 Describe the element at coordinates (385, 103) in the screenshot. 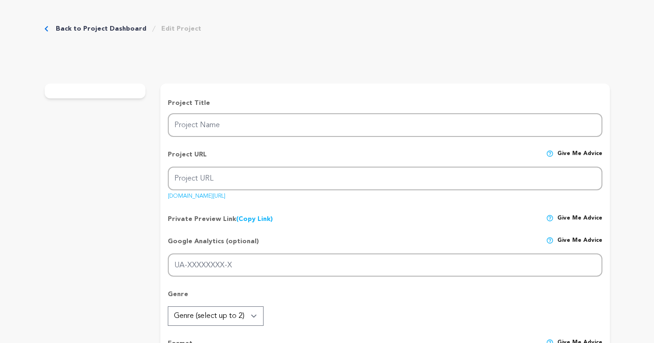

I see `p: Project Title` at that location.